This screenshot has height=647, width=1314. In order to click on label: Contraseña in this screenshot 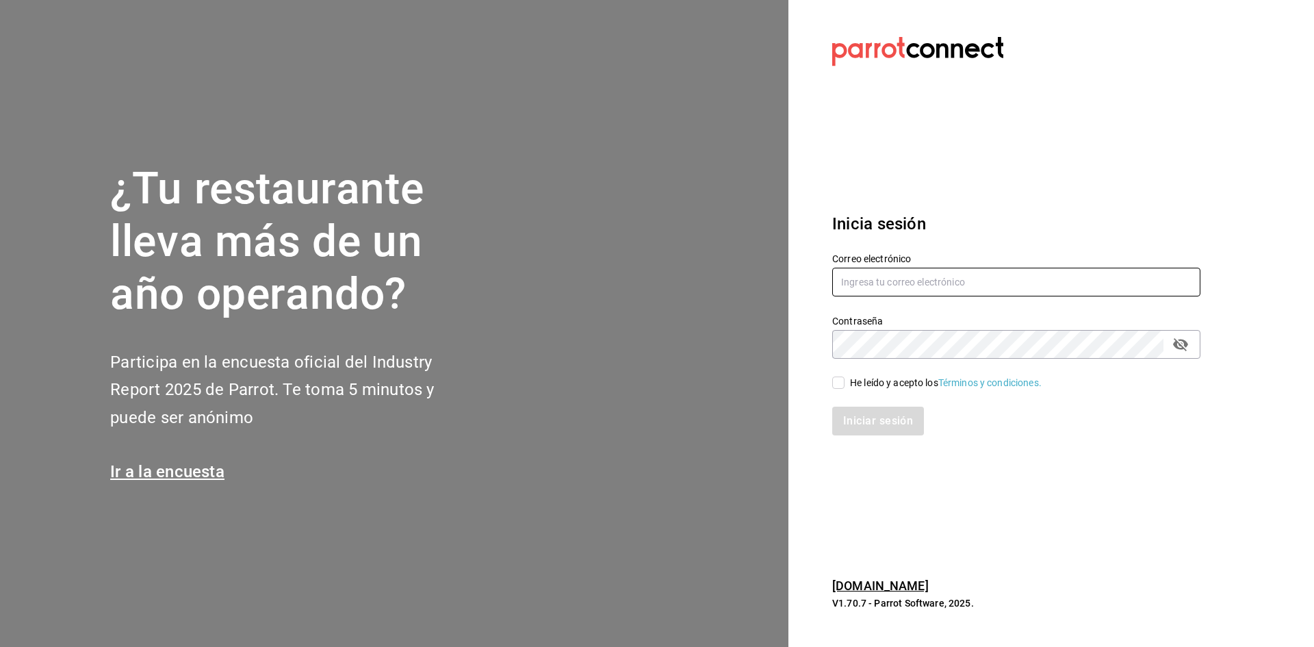, I will do `click(1016, 321)`.